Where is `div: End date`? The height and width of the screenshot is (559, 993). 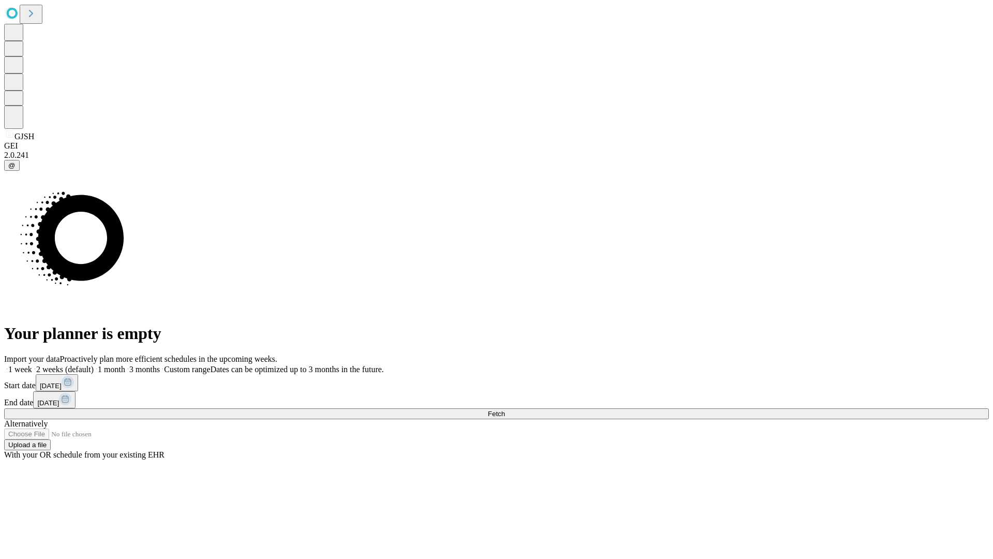
div: End date is located at coordinates (496, 399).